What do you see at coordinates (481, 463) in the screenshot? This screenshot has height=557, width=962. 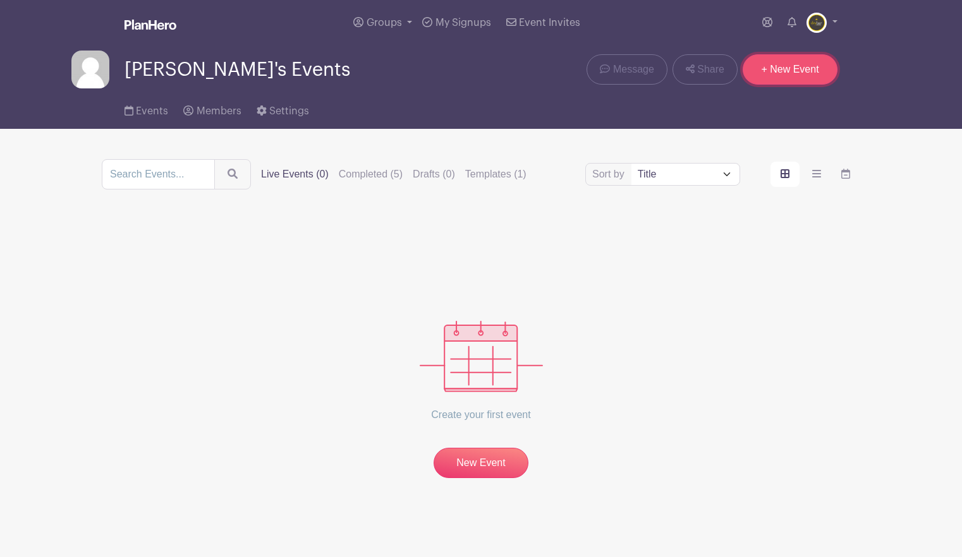 I see `a: New Event` at bounding box center [481, 463].